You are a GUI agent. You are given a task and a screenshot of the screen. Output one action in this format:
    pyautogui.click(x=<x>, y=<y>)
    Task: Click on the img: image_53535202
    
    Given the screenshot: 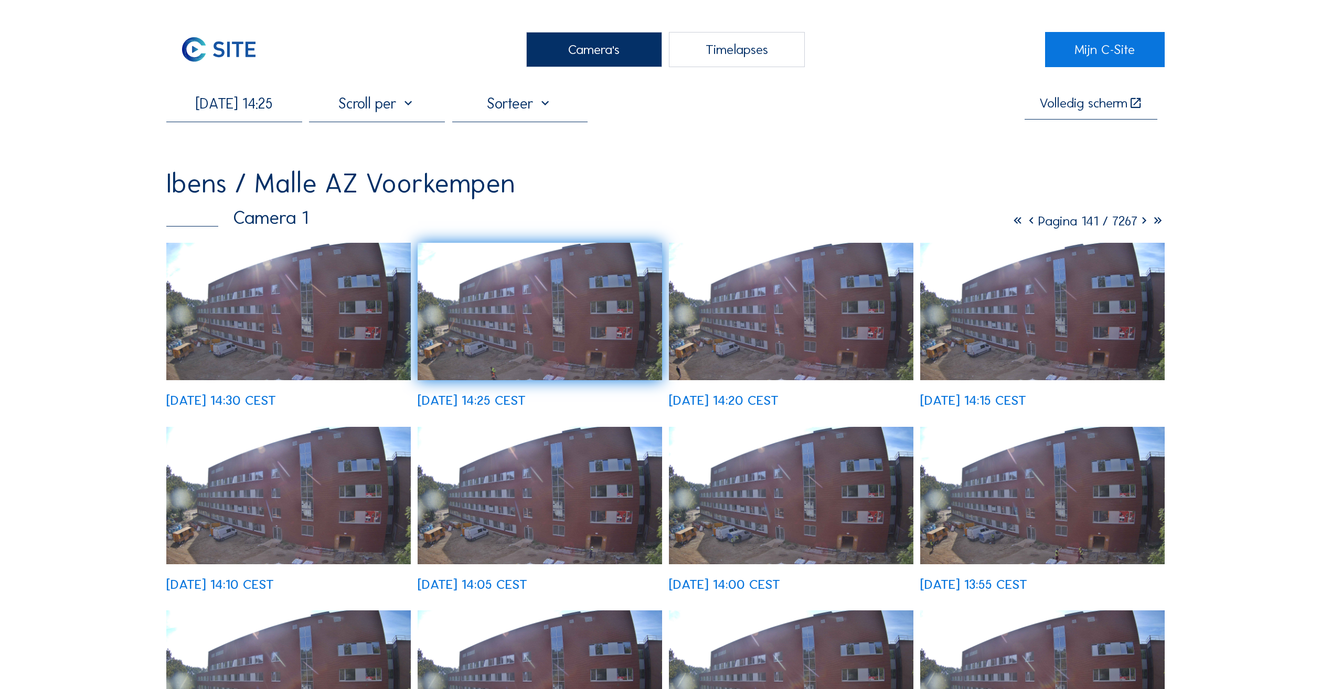 What is the action you would take?
    pyautogui.click(x=1042, y=312)
    